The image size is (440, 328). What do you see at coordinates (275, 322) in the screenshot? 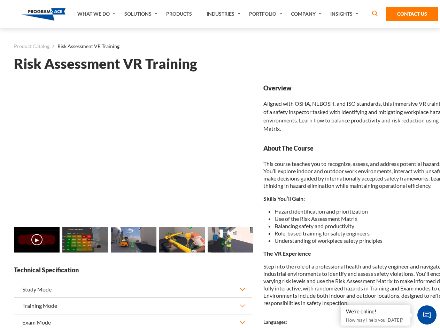
I see `strong: Languages:` at bounding box center [275, 322].